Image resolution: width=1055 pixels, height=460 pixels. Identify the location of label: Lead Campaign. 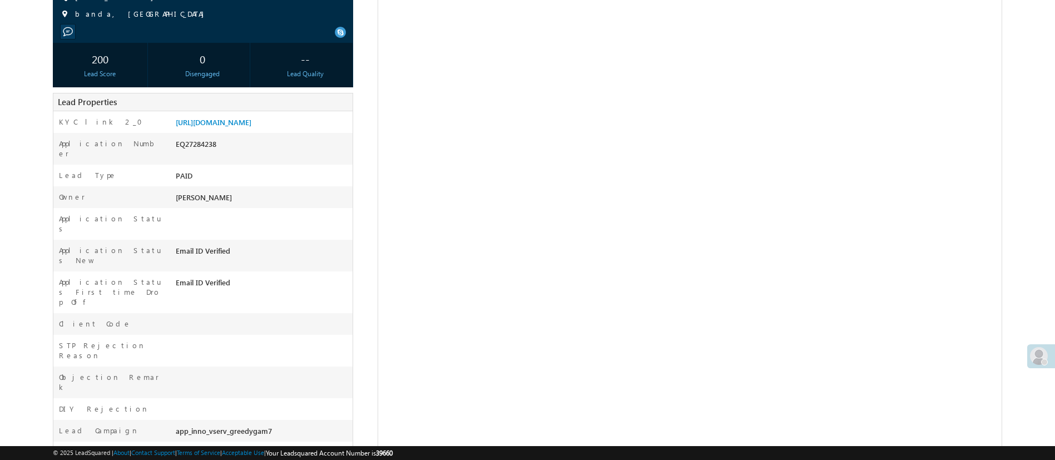
(99, 430).